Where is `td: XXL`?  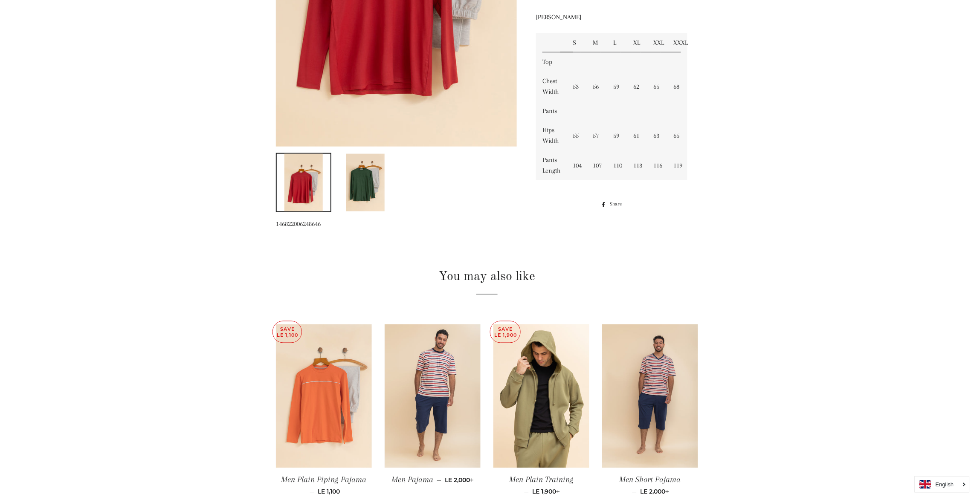
td: XXL is located at coordinates (657, 43).